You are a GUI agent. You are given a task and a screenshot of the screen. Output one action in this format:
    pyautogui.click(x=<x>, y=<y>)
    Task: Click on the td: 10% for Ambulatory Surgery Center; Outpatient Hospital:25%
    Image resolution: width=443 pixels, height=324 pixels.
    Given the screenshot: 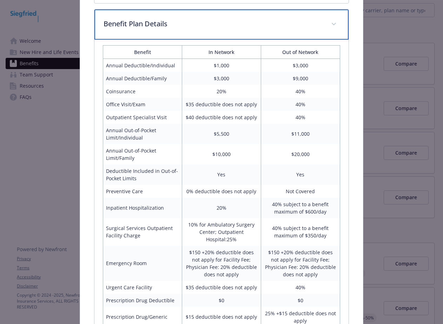 What is the action you would take?
    pyautogui.click(x=222, y=232)
    